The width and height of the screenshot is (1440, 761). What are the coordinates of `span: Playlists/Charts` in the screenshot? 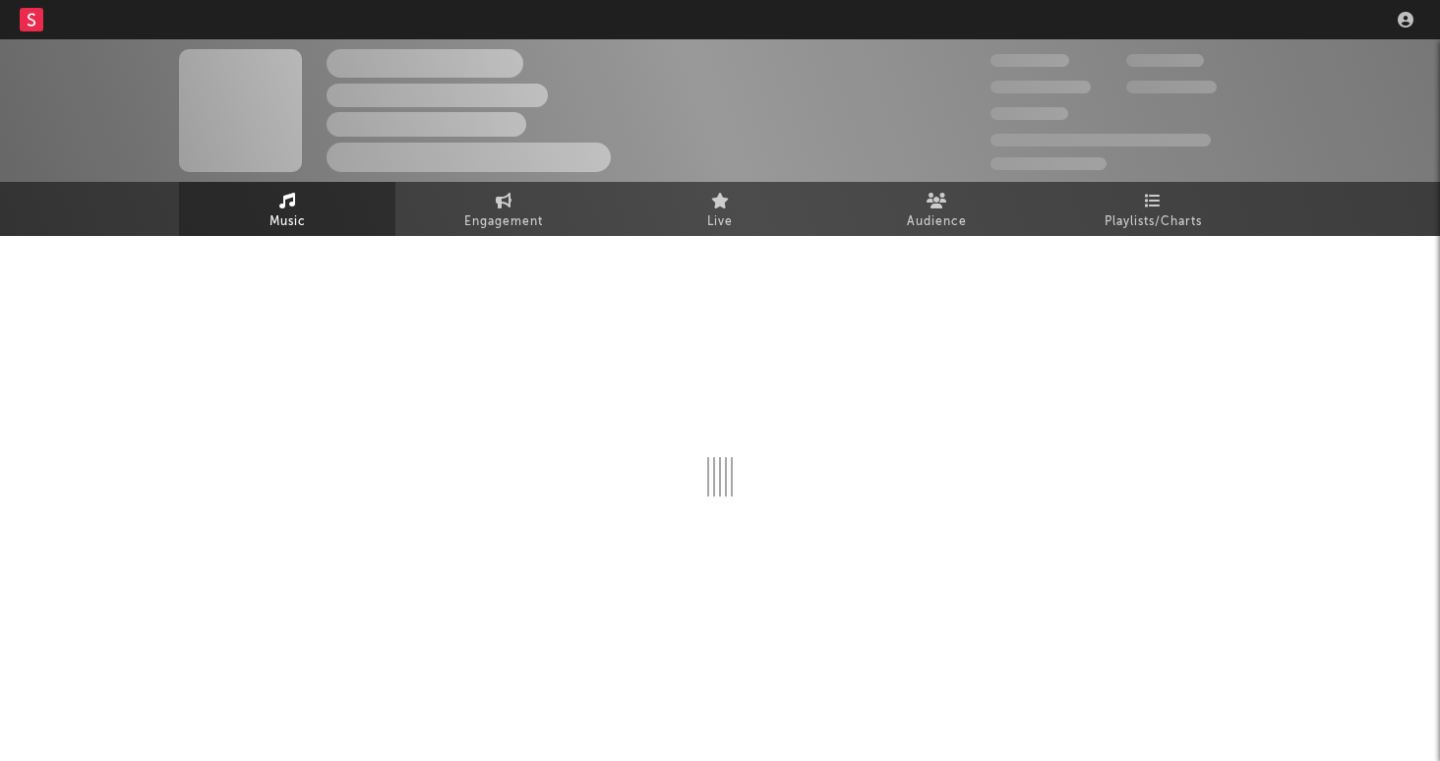 It's located at (1153, 222).